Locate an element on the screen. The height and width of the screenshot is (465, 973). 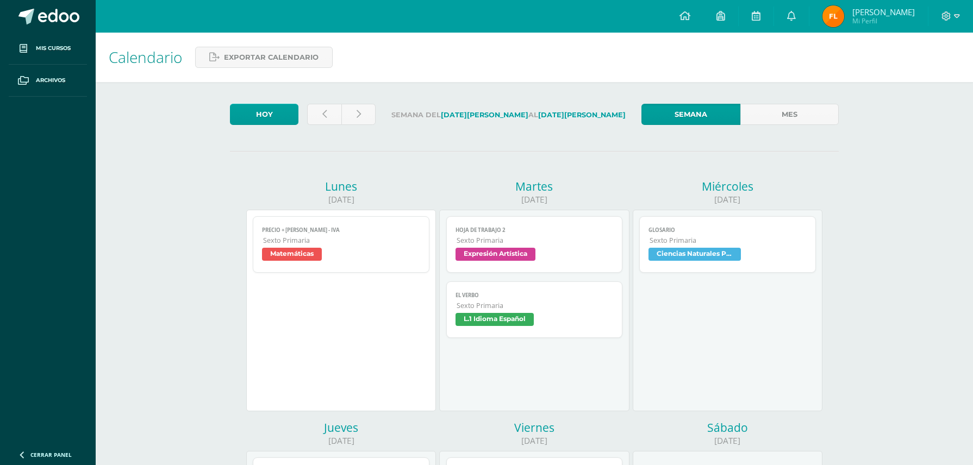
a: Exportar calendario is located at coordinates (264, 57).